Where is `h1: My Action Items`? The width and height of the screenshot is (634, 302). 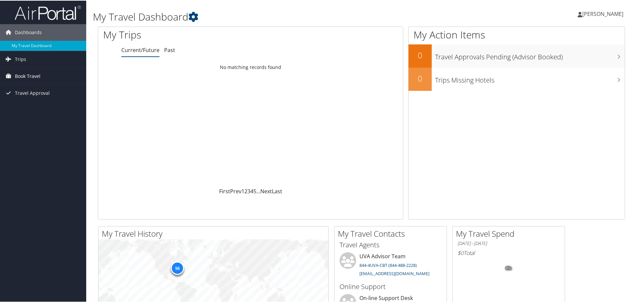 h1: My Action Items is located at coordinates (516, 34).